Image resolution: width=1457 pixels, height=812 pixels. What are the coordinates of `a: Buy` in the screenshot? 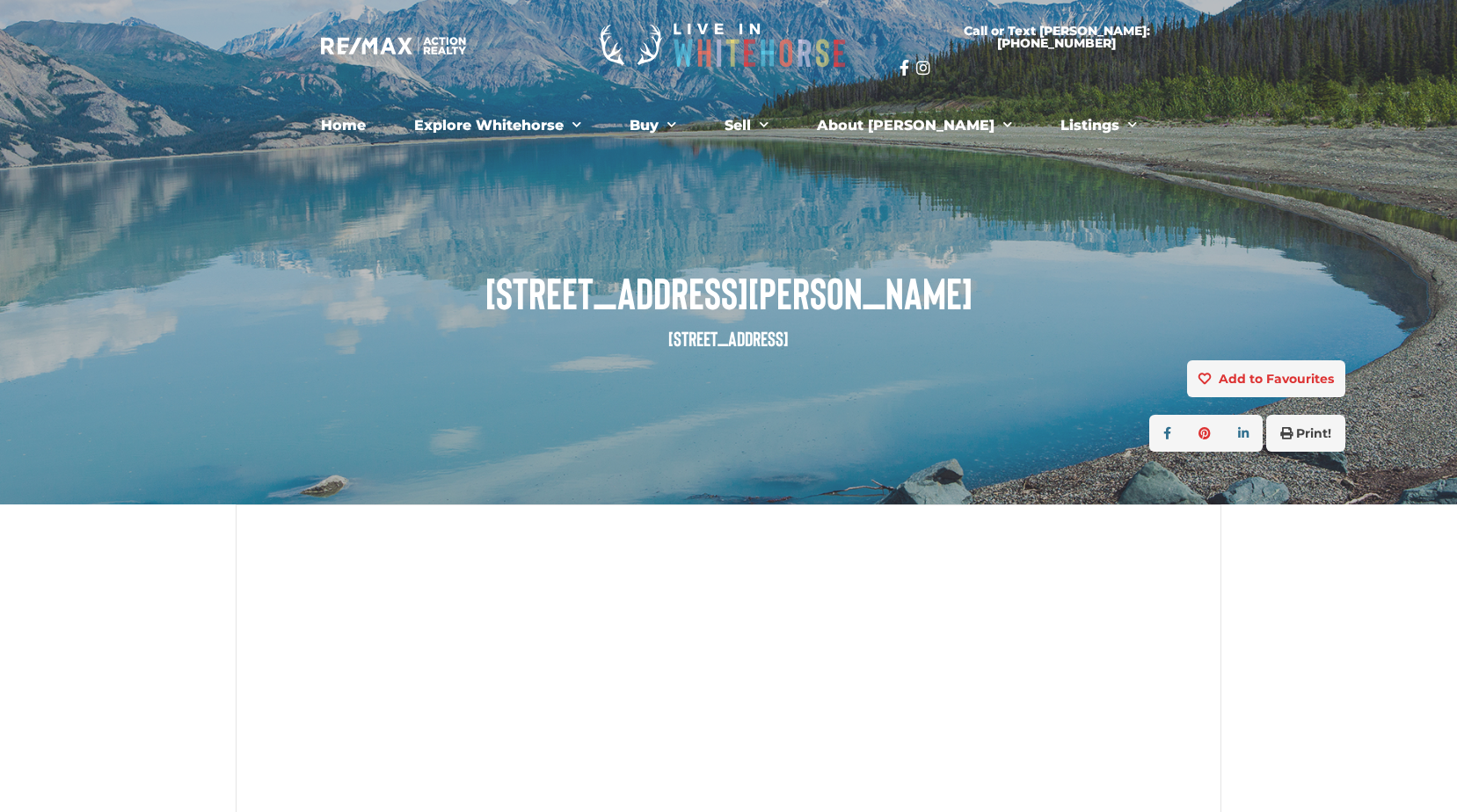 It's located at (652, 126).